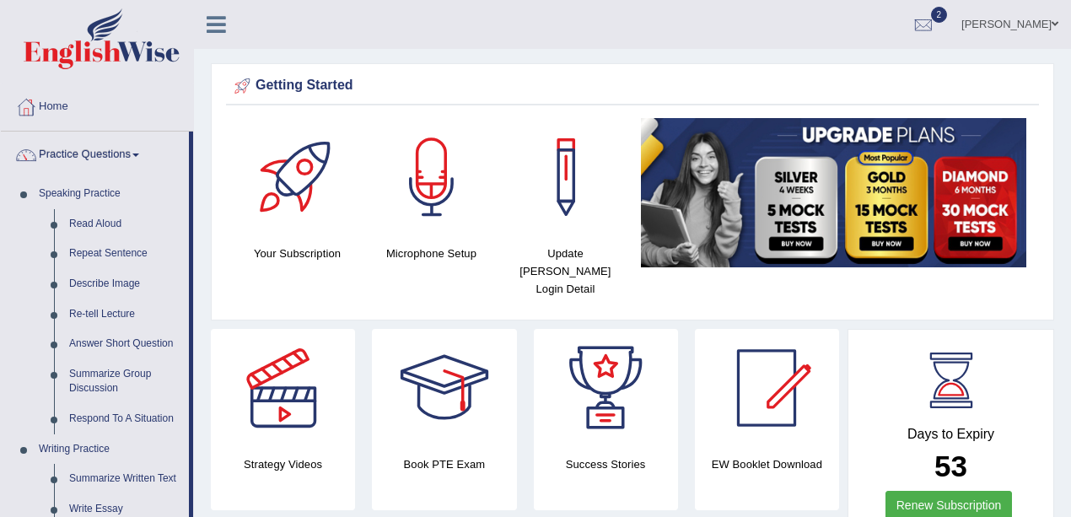 The height and width of the screenshot is (517, 1071). What do you see at coordinates (125, 224) in the screenshot?
I see `a: Read Aloud` at bounding box center [125, 224].